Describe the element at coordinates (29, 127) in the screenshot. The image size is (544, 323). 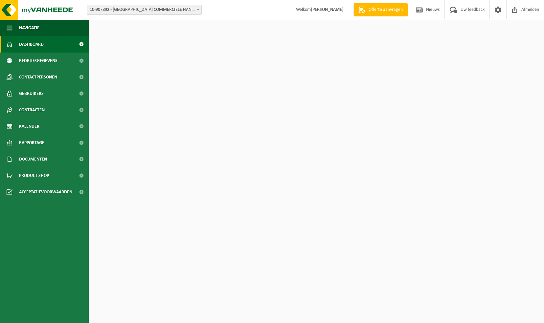
I see `span: Kalender` at that location.